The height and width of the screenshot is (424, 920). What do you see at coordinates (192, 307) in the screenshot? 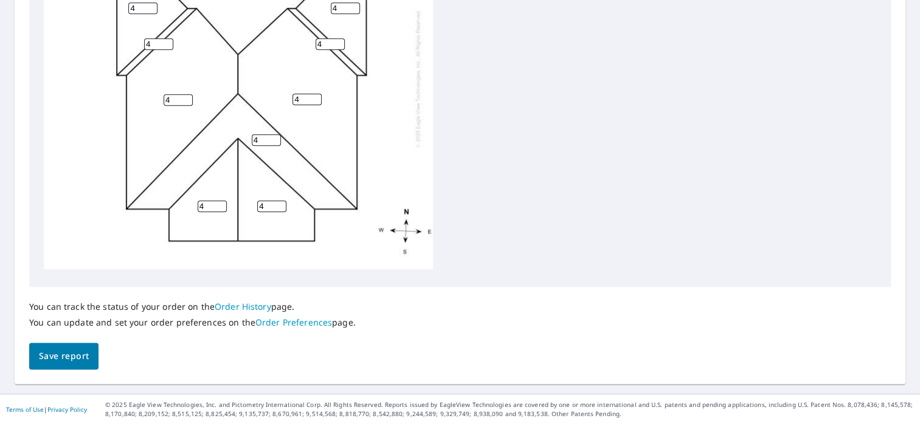
I see `p: You can track the status of your order on the page.` at bounding box center [192, 307].